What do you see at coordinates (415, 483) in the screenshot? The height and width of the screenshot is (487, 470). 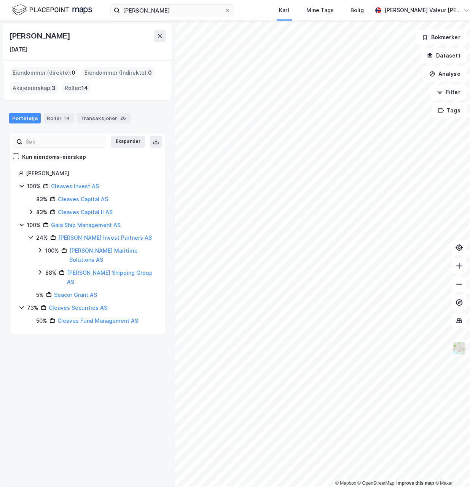 I see `a: Improve this map` at bounding box center [415, 483].